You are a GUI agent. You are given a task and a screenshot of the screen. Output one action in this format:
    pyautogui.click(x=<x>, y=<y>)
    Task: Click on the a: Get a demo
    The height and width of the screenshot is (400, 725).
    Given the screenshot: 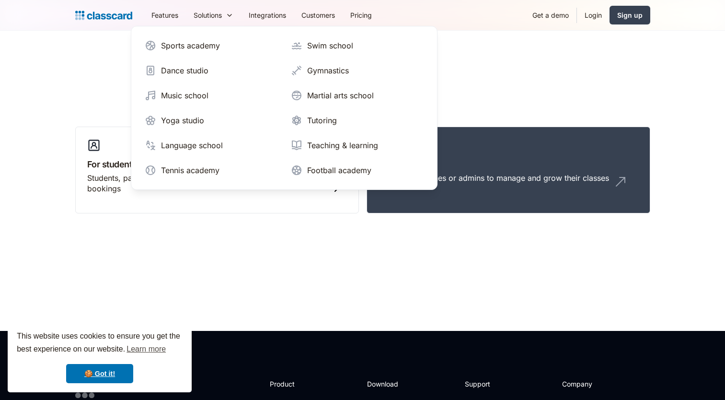 What is the action you would take?
    pyautogui.click(x=551, y=15)
    